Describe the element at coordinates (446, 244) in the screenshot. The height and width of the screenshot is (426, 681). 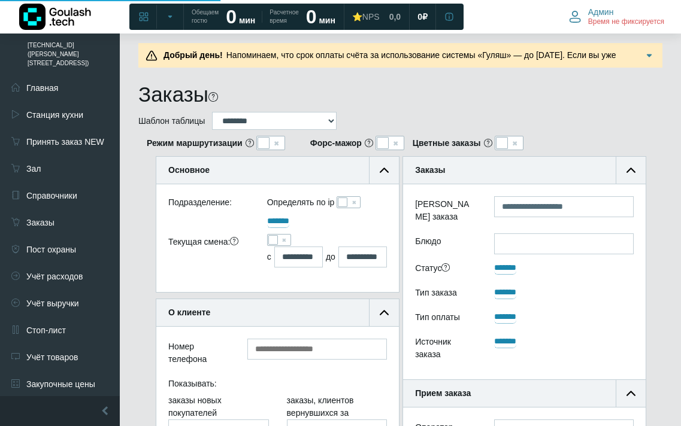
I see `label: Блюдо` at that location.